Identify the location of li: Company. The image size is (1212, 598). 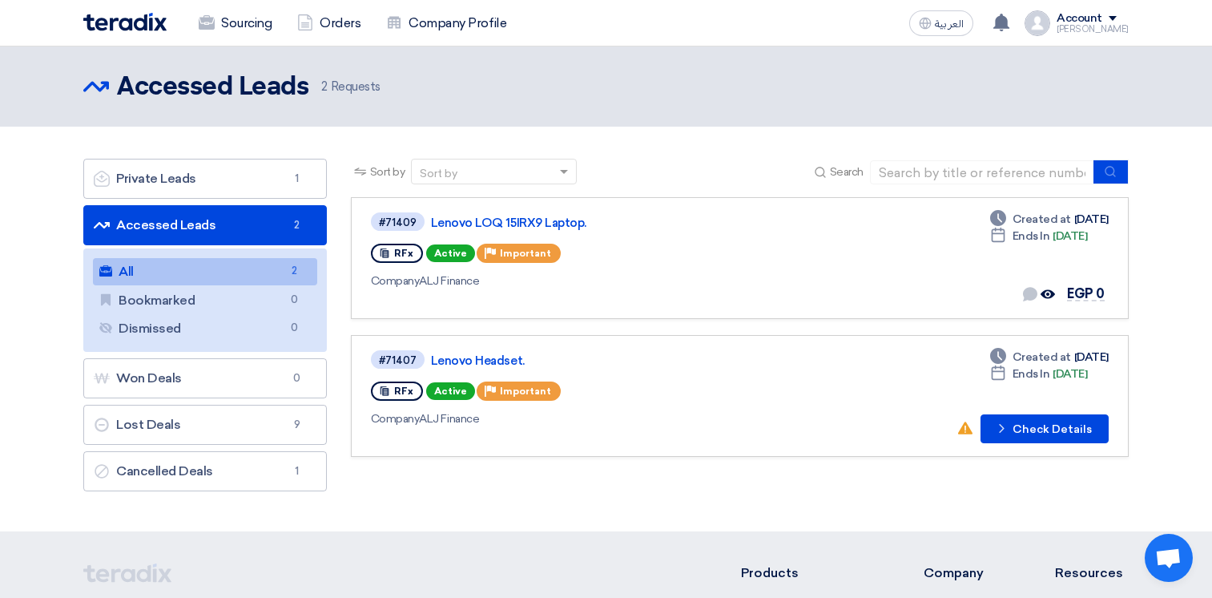
(965, 573).